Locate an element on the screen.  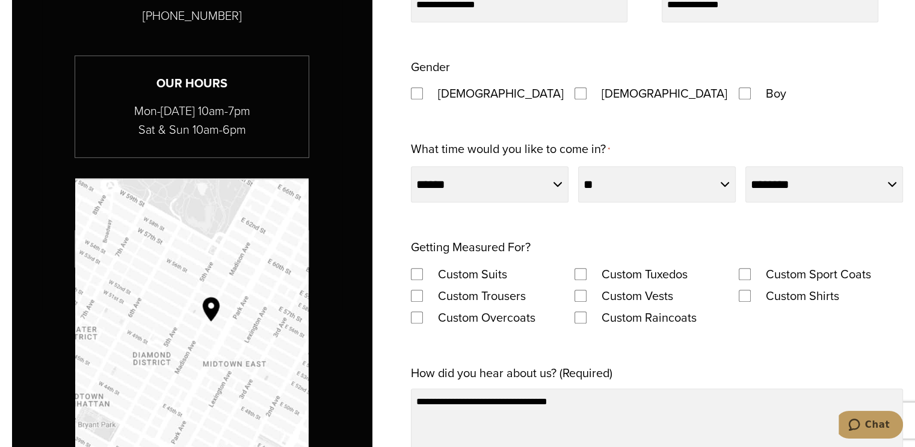
label: Custom Overcoats is located at coordinates (487, 317).